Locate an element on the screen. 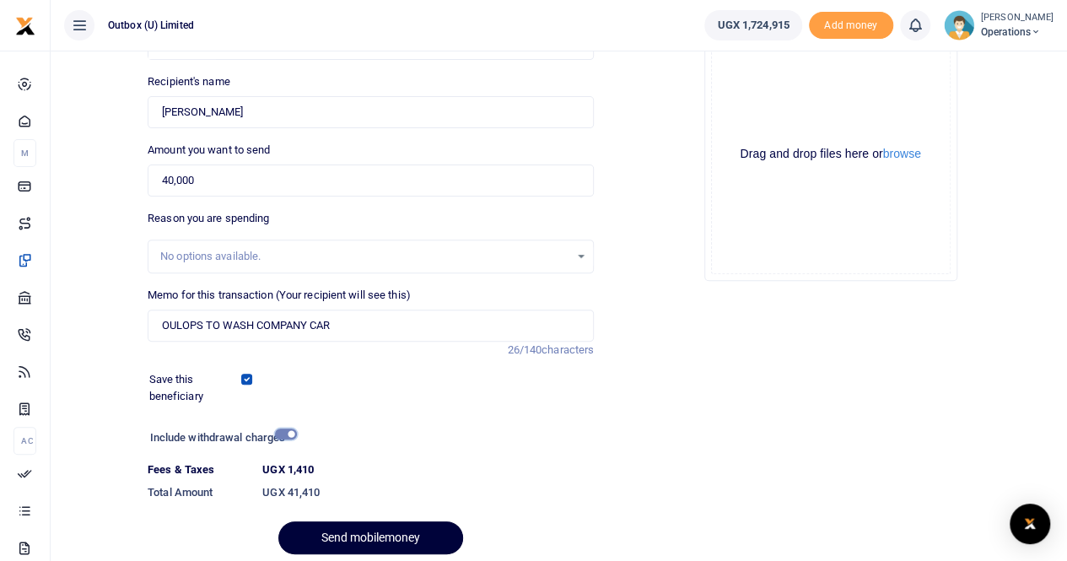 This screenshot has height=561, width=1067. li: Toup your wallet is located at coordinates (851, 25).